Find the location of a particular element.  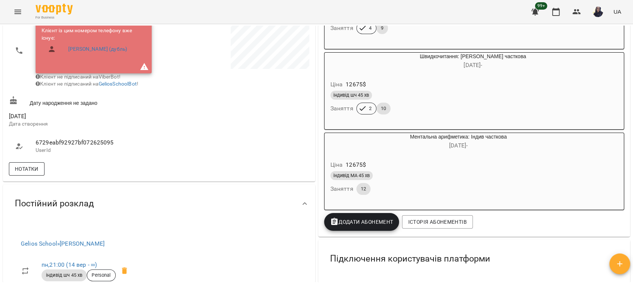

span: Додати Абонемент is located at coordinates (361, 222).